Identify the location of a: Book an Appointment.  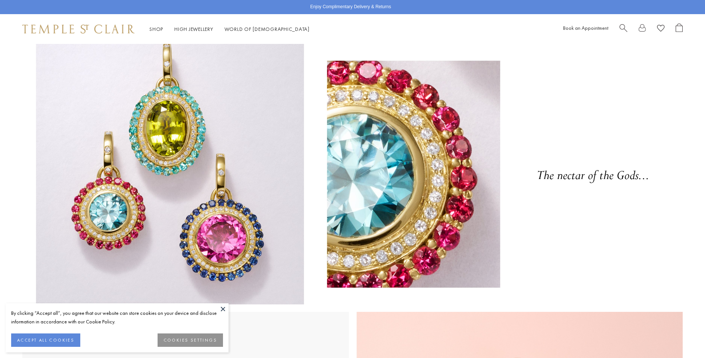
(586, 28).